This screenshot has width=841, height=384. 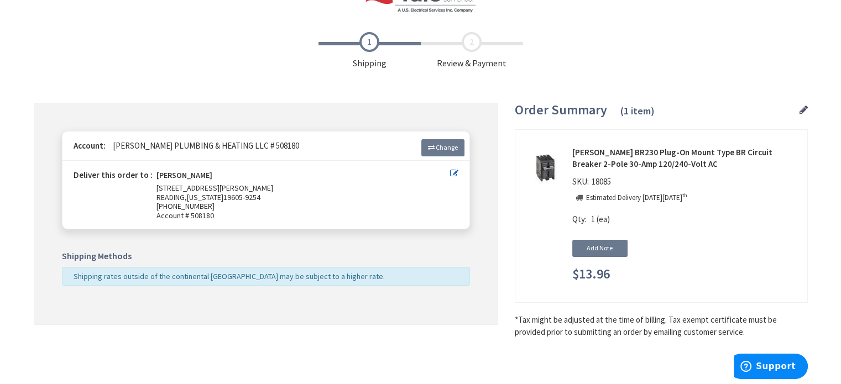 I want to click on span: 18085, so click(x=601, y=181).